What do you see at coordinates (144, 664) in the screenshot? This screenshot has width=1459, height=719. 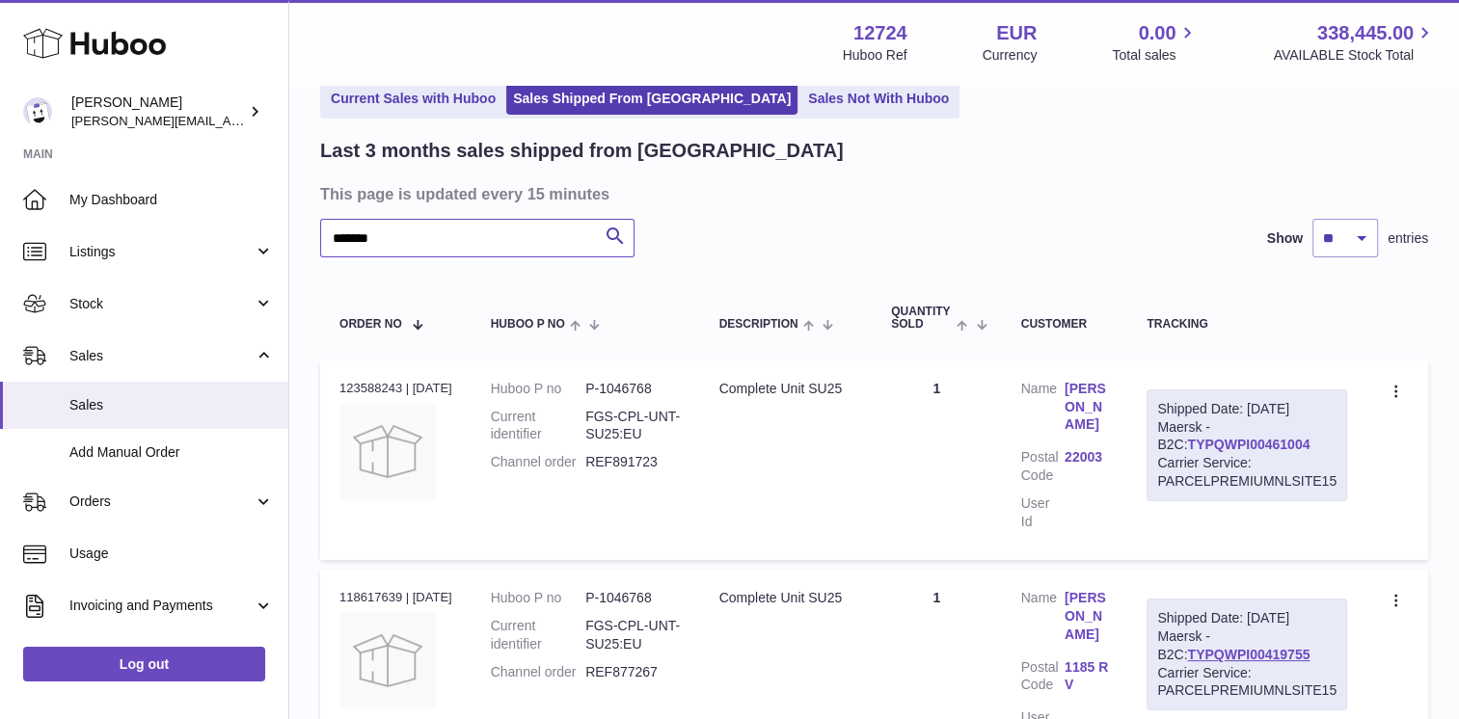 I see `a: Log out` at bounding box center [144, 664].